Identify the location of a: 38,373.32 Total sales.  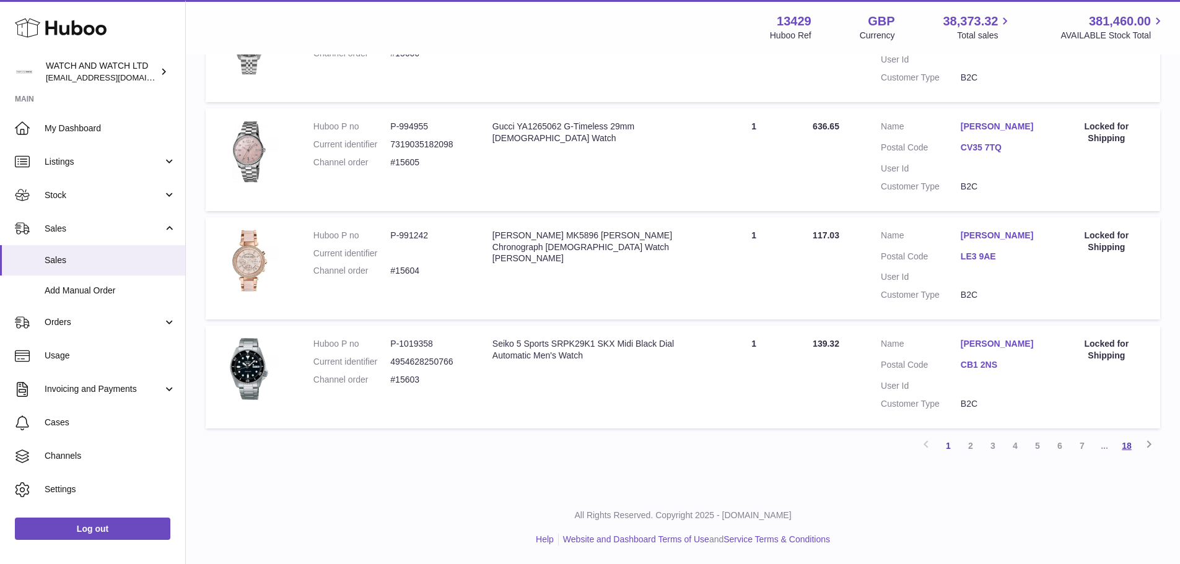
(978, 27).